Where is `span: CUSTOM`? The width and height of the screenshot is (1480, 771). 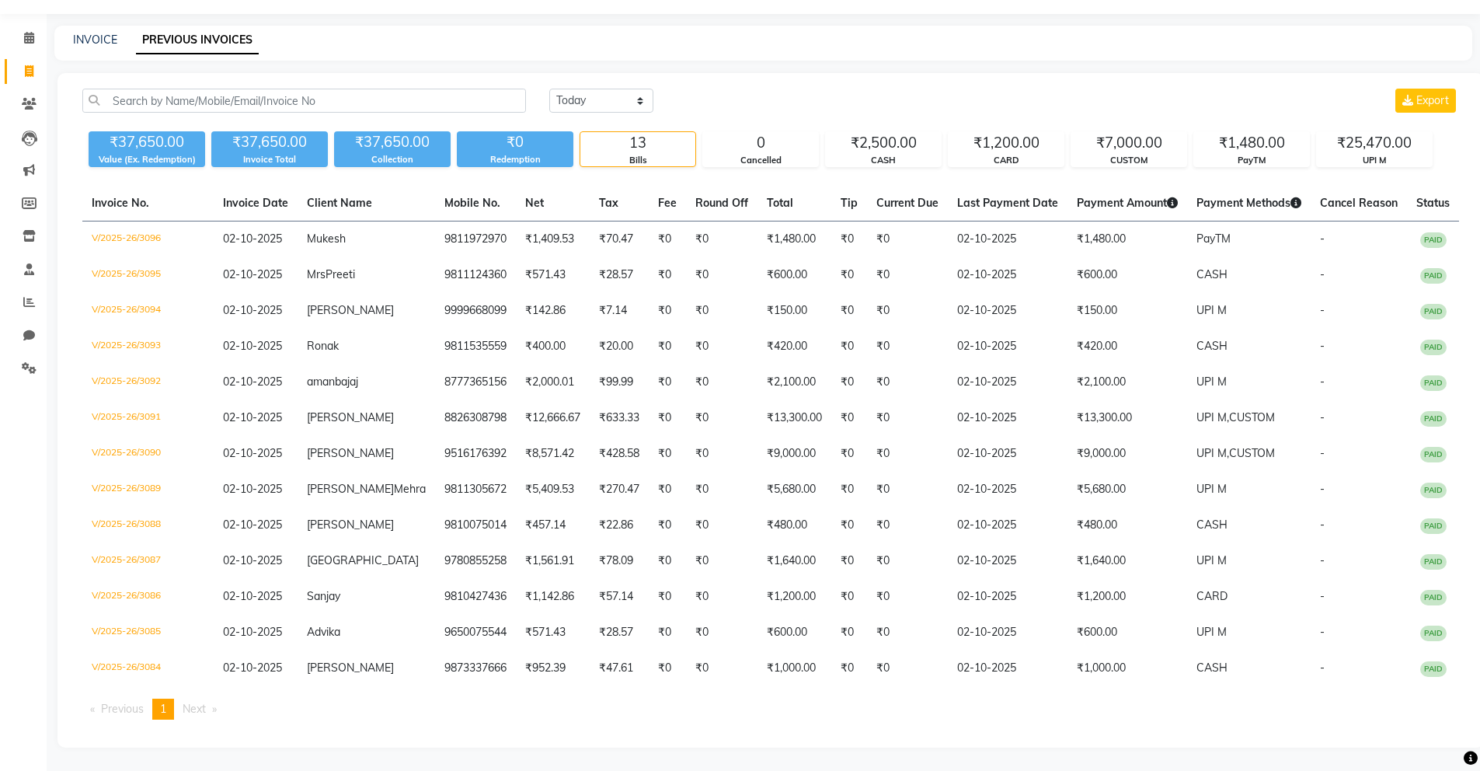
span: CUSTOM is located at coordinates (1252, 417).